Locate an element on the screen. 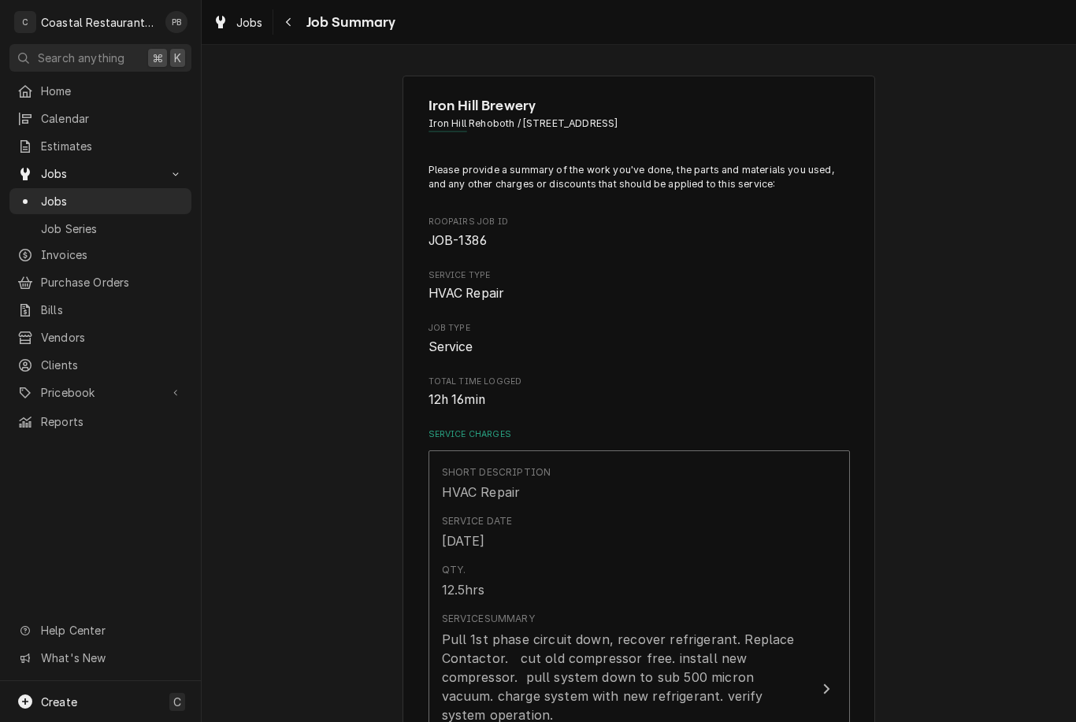  div: C is located at coordinates (25, 22).